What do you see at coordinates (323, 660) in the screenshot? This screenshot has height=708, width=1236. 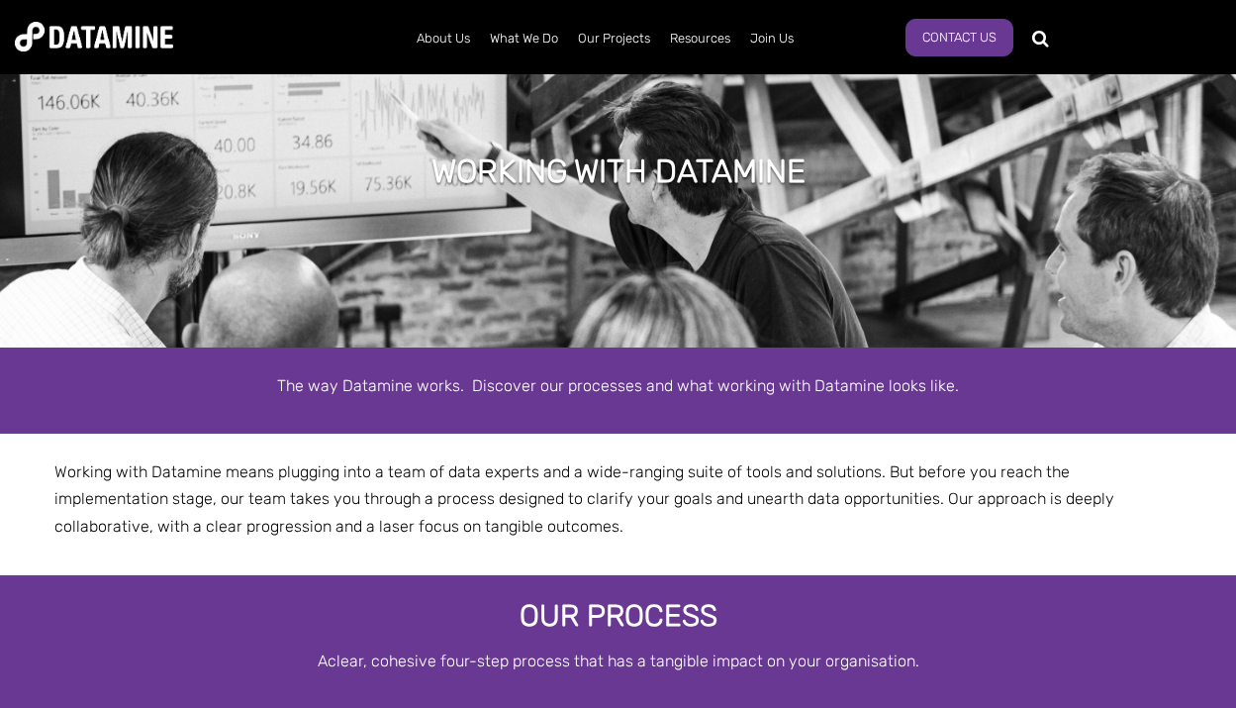 I see `span: A` at bounding box center [323, 660].